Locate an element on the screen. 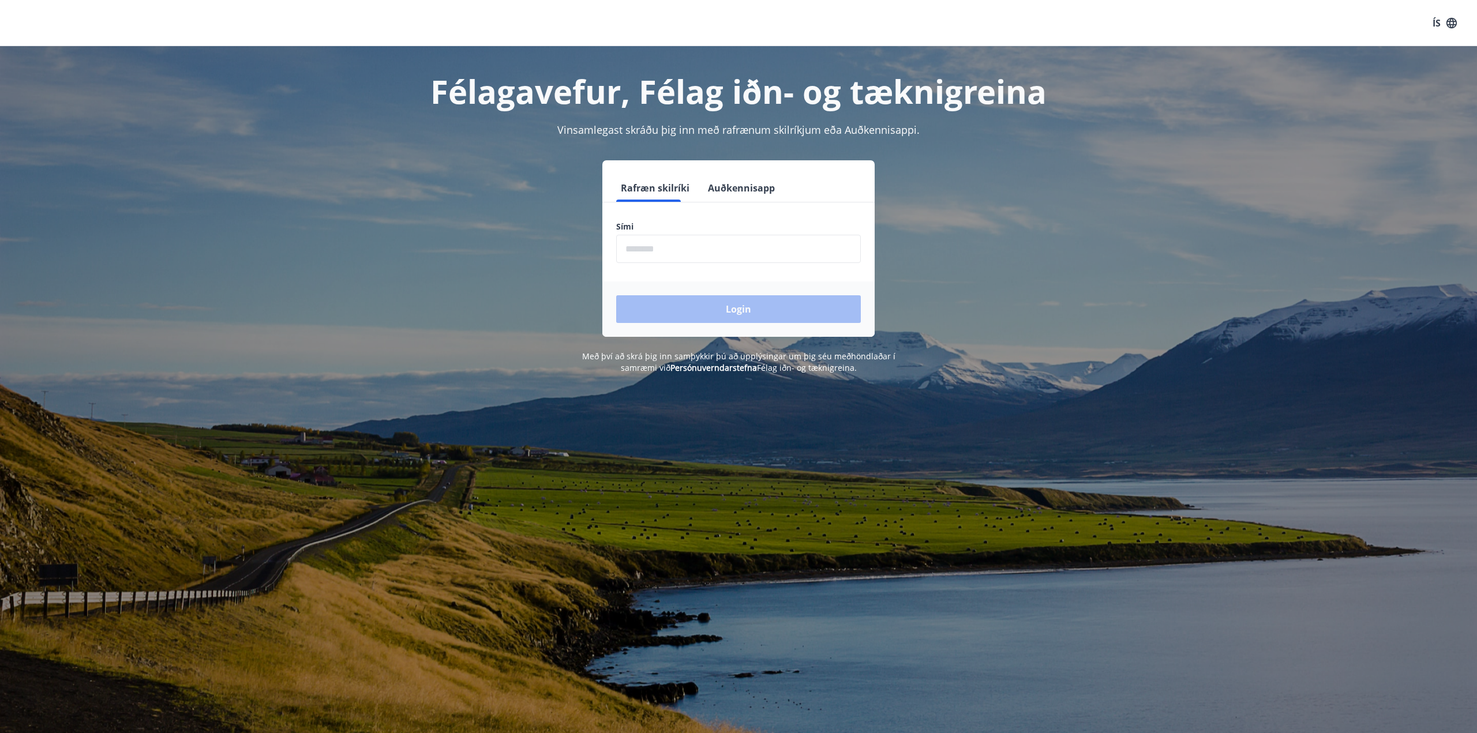 The width and height of the screenshot is (1477, 733). button: ÍS is located at coordinates (1445, 23).